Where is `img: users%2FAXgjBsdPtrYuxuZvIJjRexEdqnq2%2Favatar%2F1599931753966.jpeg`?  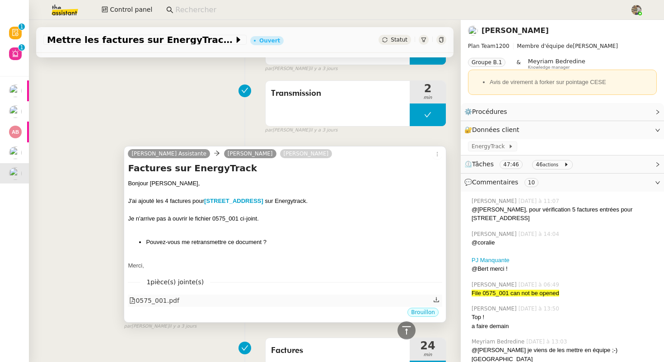 img: users%2FAXgjBsdPtrYuxuZvIJjRexEdqnq2%2Favatar%2F1599931753966.jpeg is located at coordinates (15, 112).